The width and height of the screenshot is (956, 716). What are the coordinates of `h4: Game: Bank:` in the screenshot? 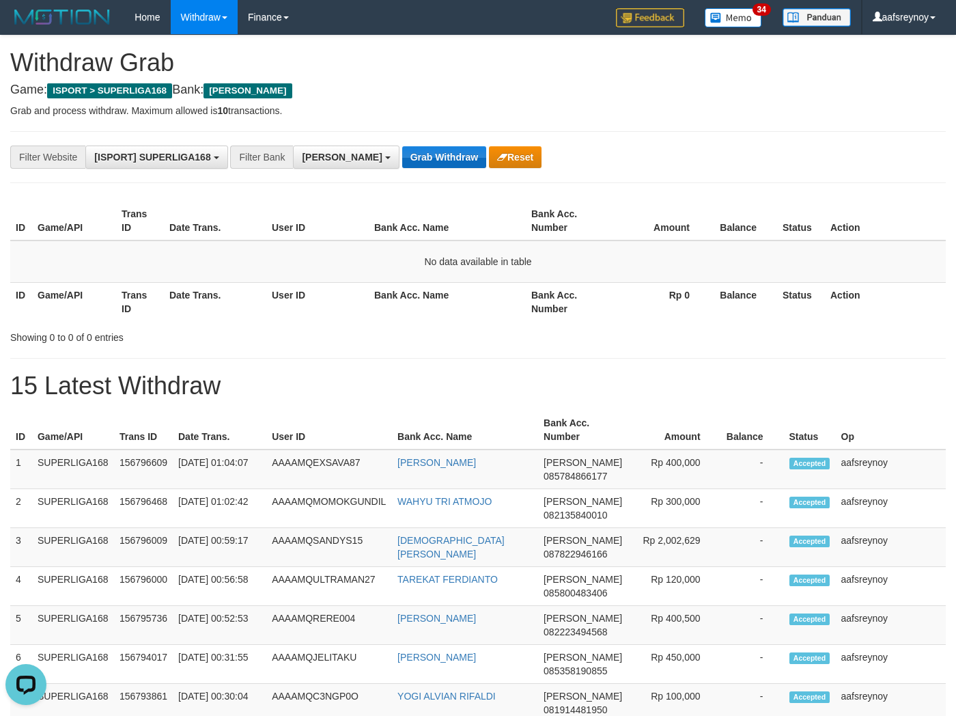 It's located at (478, 90).